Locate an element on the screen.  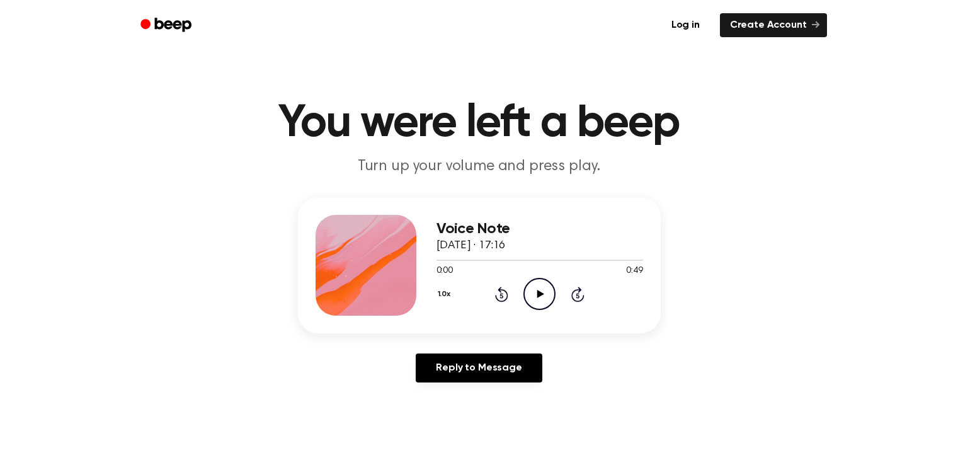
a: Log in is located at coordinates (685, 25).